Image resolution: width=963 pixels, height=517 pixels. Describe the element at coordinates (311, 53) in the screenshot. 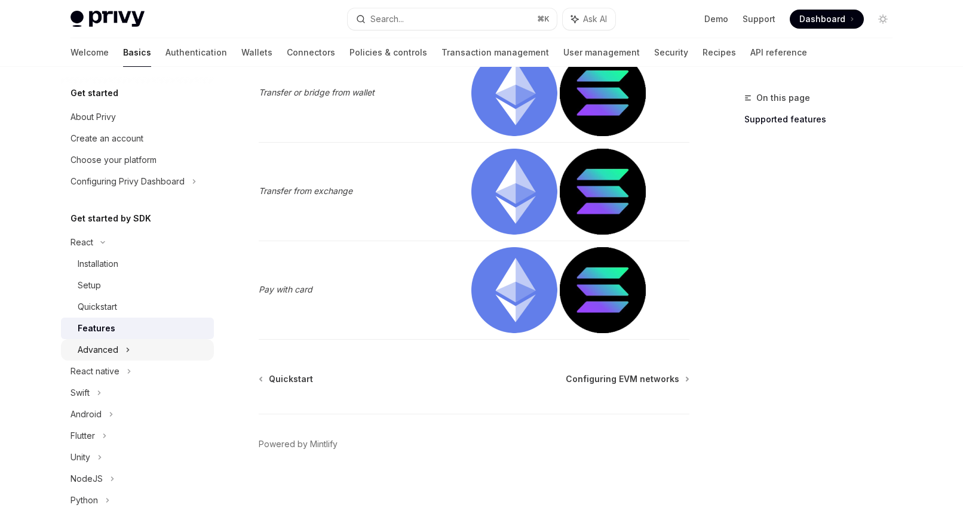

I see `a: Connectors` at that location.